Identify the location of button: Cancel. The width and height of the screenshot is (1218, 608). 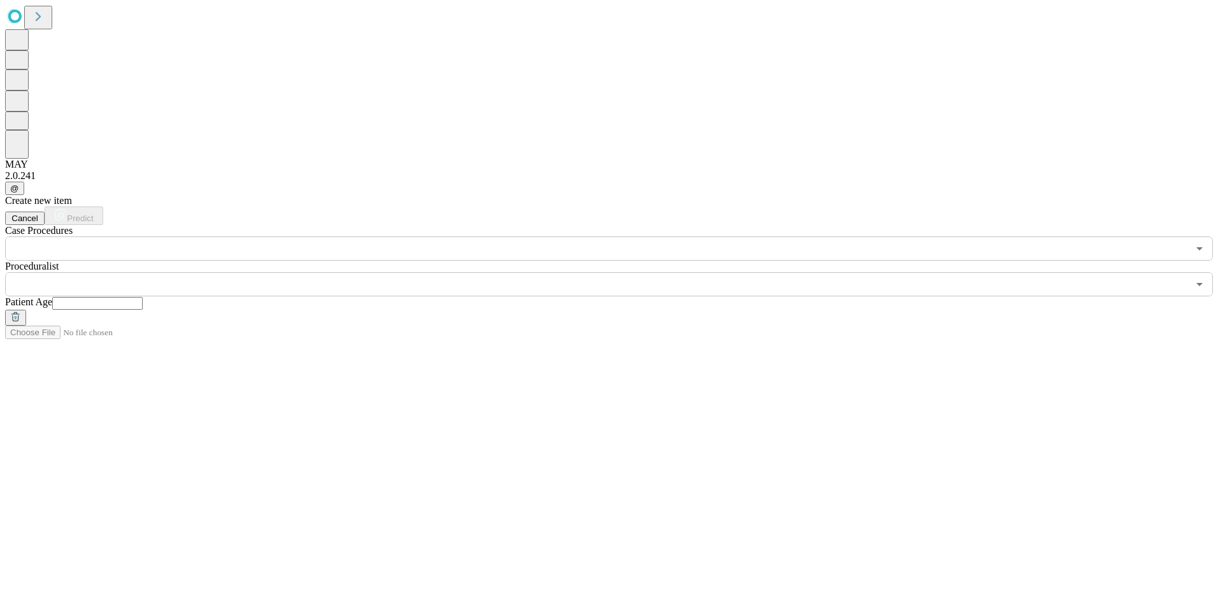
(25, 218).